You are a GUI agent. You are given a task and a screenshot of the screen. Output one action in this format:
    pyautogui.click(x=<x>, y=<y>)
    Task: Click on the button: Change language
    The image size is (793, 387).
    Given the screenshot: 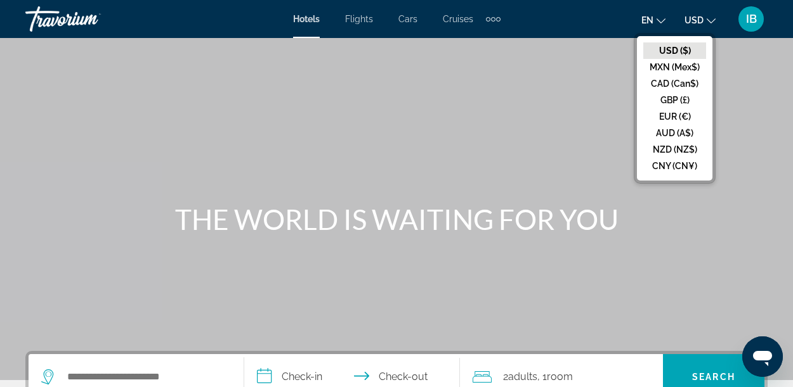 What is the action you would take?
    pyautogui.click(x=653, y=20)
    